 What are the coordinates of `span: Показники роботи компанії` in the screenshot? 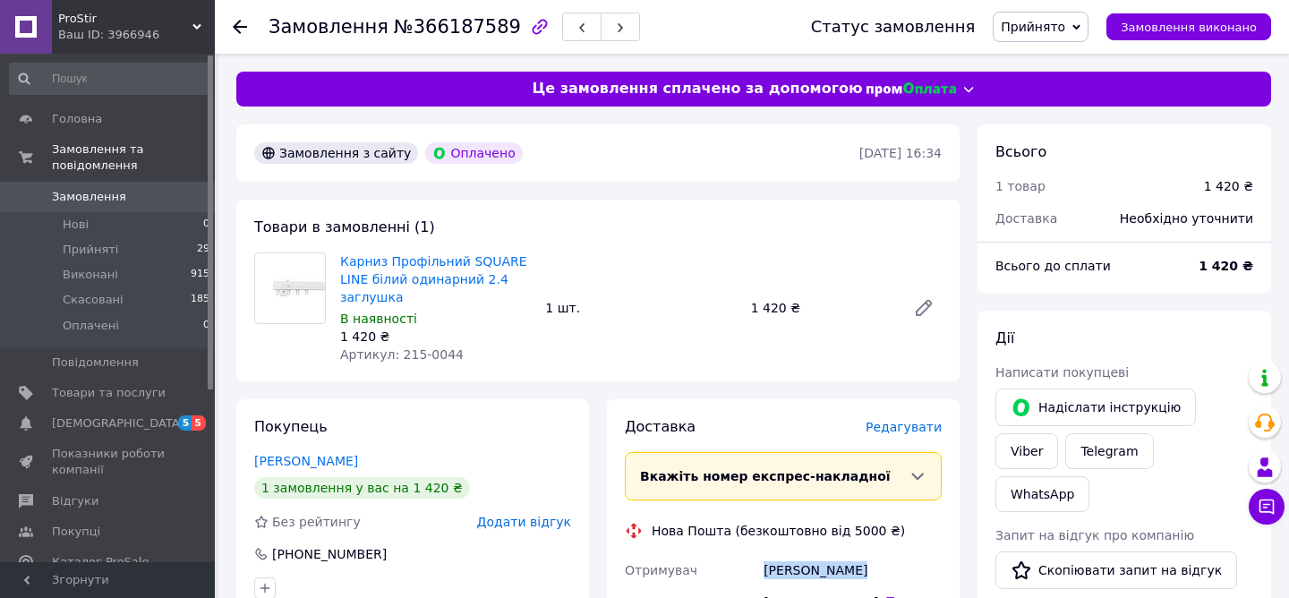 It's located at (108, 462).